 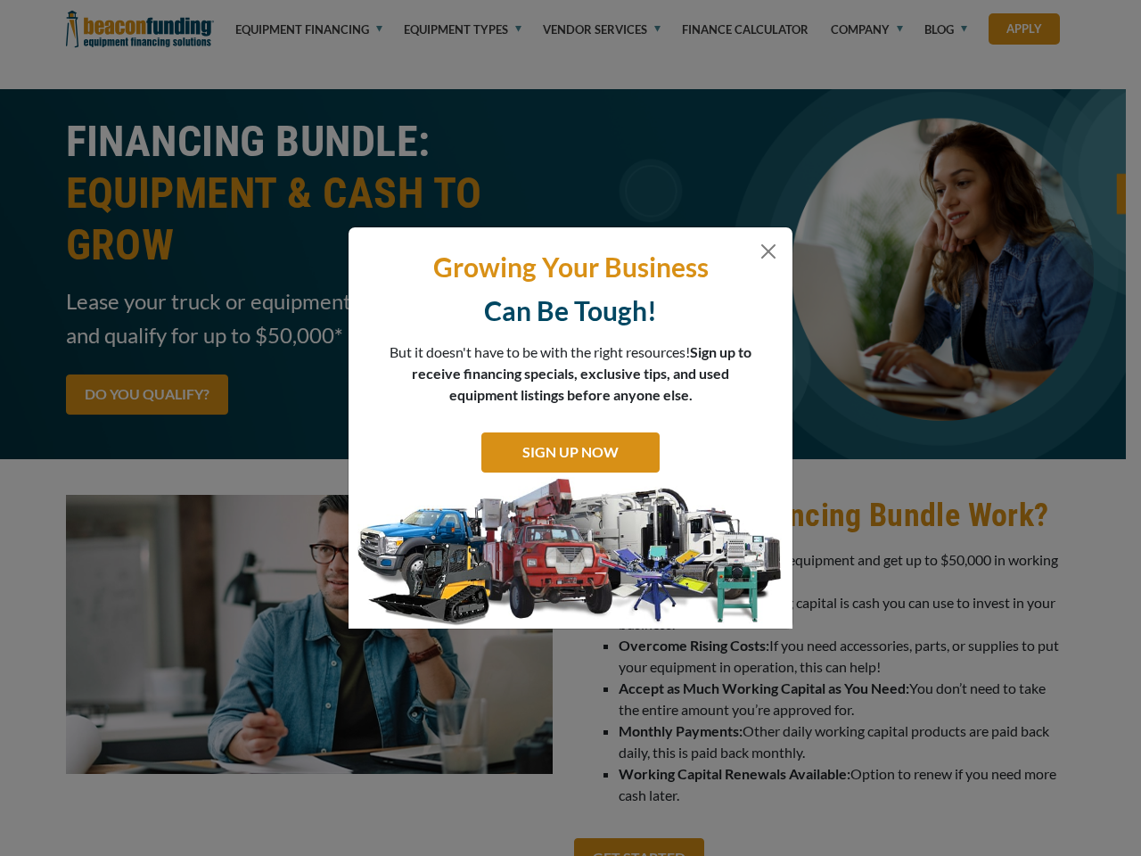 What do you see at coordinates (570, 310) in the screenshot?
I see `p: Can Be Tough!` at bounding box center [570, 310].